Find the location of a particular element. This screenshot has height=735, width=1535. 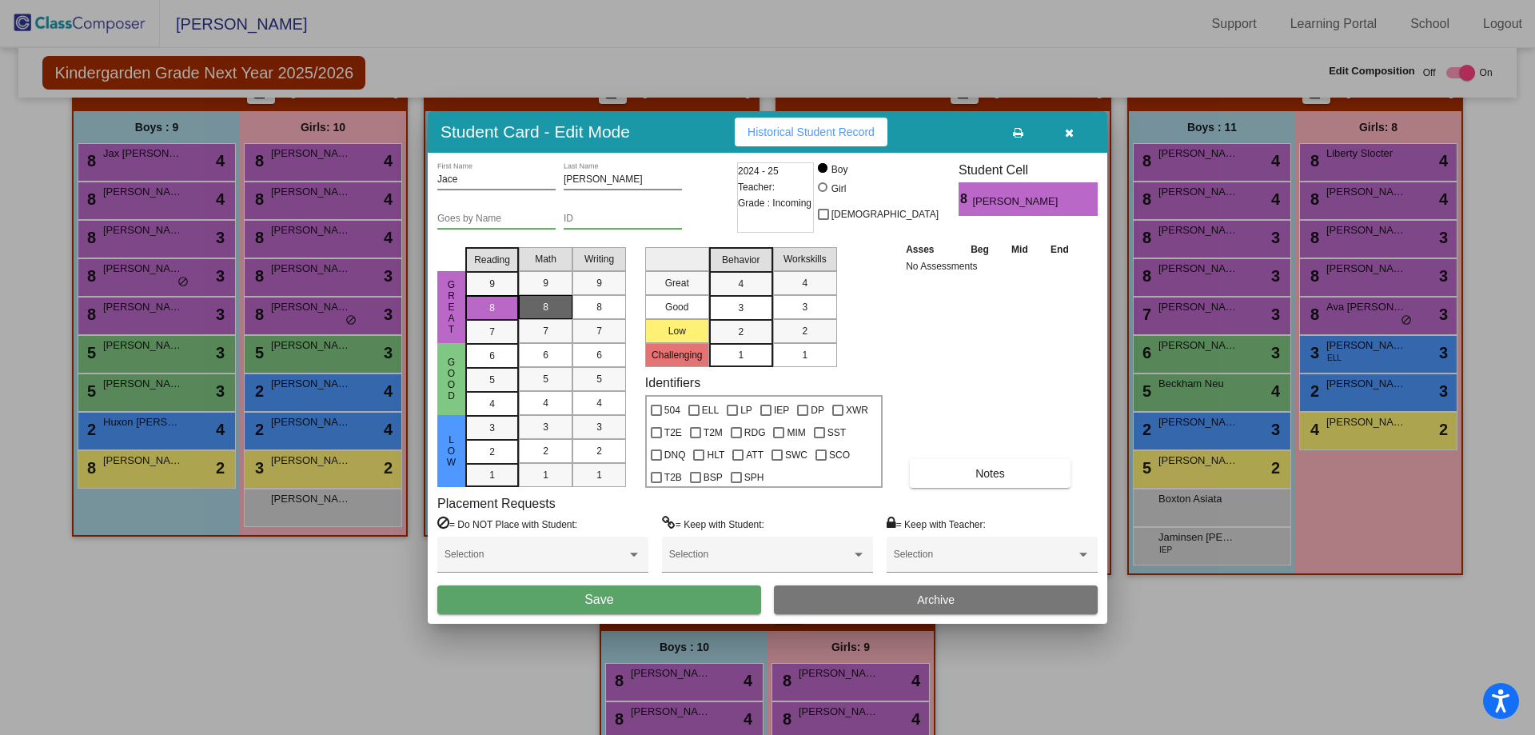

h3: Student Cell is located at coordinates (1028, 169).